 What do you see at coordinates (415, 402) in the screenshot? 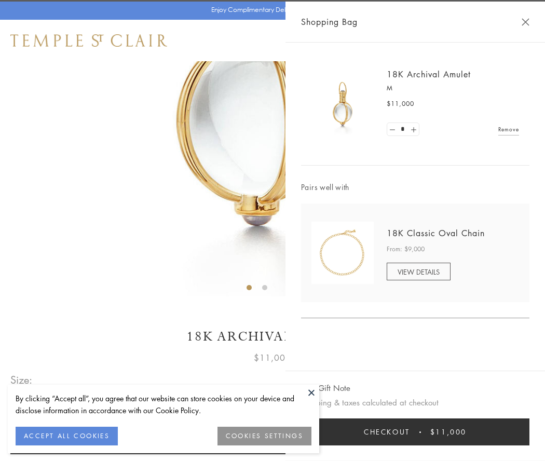
I see `p: Shipping & taxes calculated at checkout` at bounding box center [415, 402].